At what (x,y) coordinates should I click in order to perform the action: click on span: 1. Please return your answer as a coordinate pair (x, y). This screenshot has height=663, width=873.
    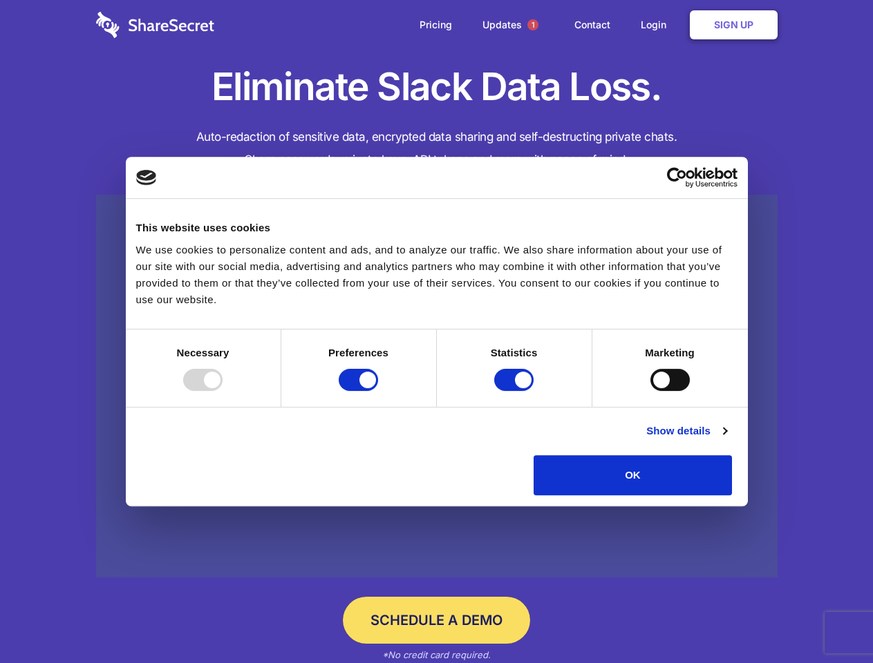
    Looking at the image, I should click on (533, 25).